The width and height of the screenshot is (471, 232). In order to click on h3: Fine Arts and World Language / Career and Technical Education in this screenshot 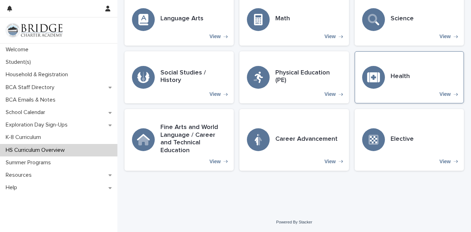, I will do `click(193, 139)`.